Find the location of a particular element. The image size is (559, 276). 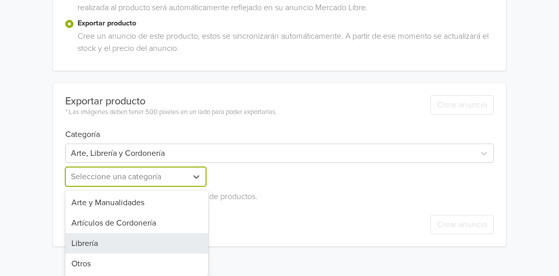

label: Exportar producto is located at coordinates (285, 23).